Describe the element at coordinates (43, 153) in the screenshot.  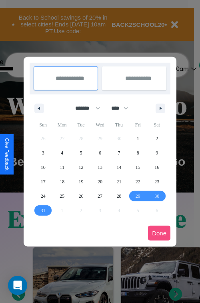
I see `span: 3` at that location.